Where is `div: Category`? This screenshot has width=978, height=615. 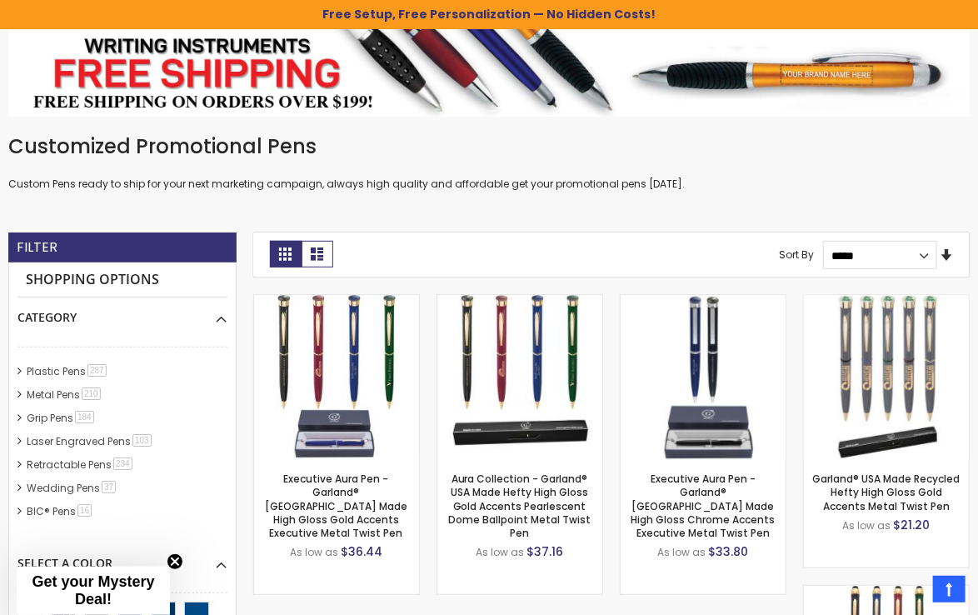 div: Category is located at coordinates (122, 311).